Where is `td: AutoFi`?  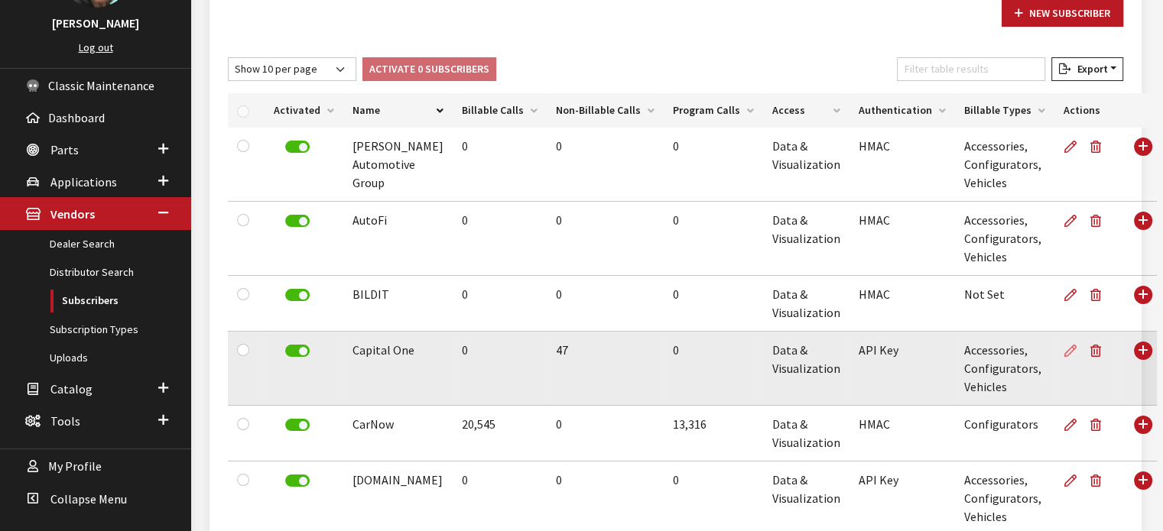 td: AutoFi is located at coordinates (398, 239).